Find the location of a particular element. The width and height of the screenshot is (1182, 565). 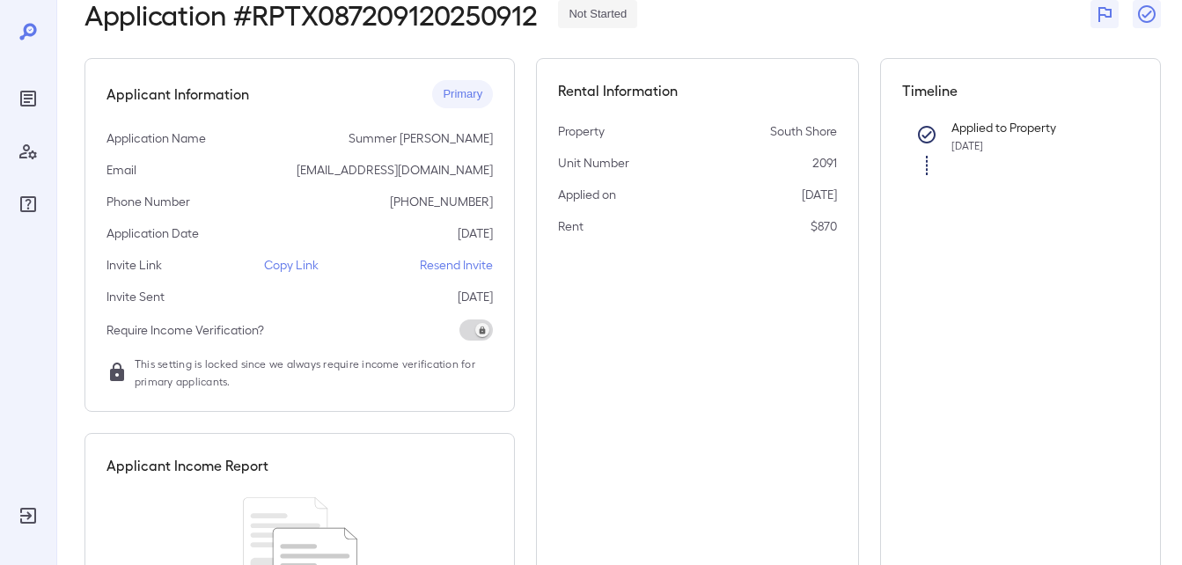

h5: Applicant Information is located at coordinates (178, 94).